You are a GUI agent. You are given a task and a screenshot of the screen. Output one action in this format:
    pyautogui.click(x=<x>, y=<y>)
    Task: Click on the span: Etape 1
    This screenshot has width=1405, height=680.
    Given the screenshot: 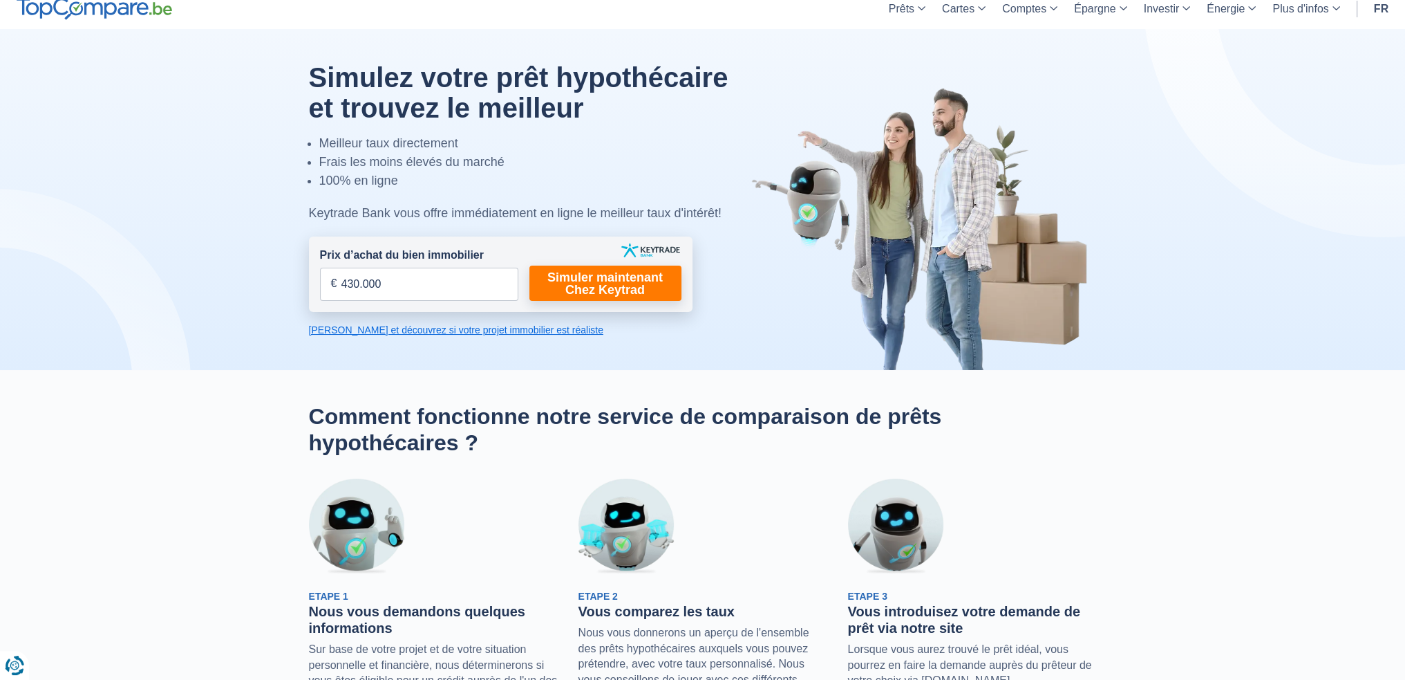 What is the action you would take?
    pyautogui.click(x=328, y=596)
    